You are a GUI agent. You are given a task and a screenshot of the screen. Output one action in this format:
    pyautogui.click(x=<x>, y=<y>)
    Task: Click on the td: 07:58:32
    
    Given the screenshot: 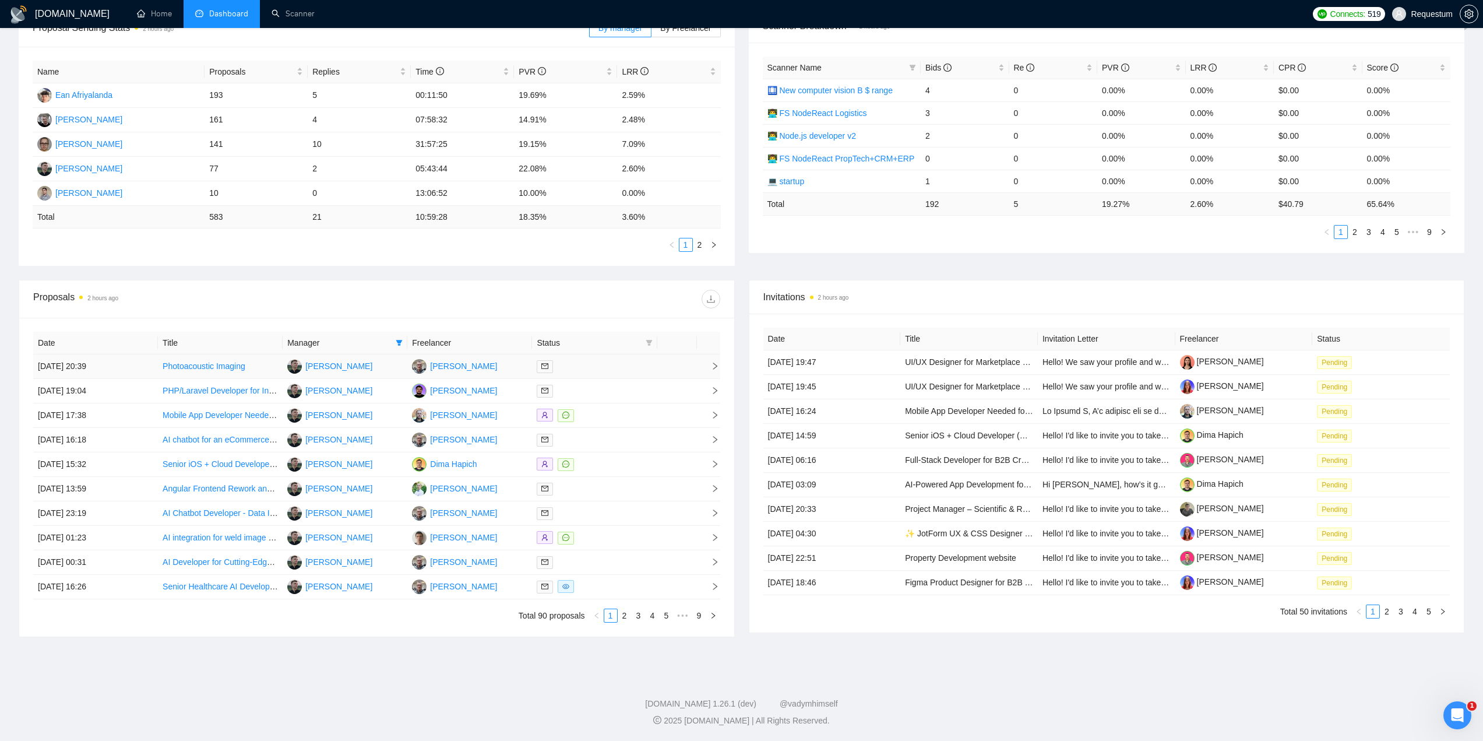 What is the action you would take?
    pyautogui.click(x=462, y=120)
    